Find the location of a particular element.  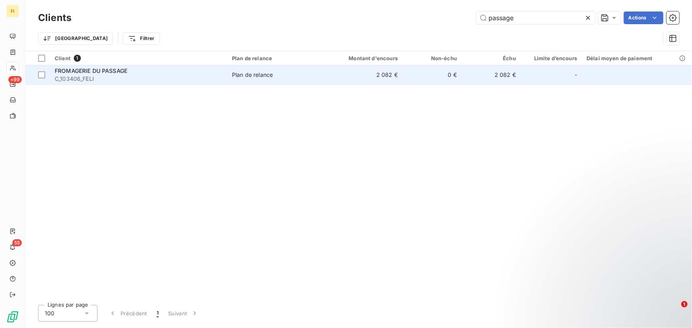

button: Précédent is located at coordinates (128, 314).